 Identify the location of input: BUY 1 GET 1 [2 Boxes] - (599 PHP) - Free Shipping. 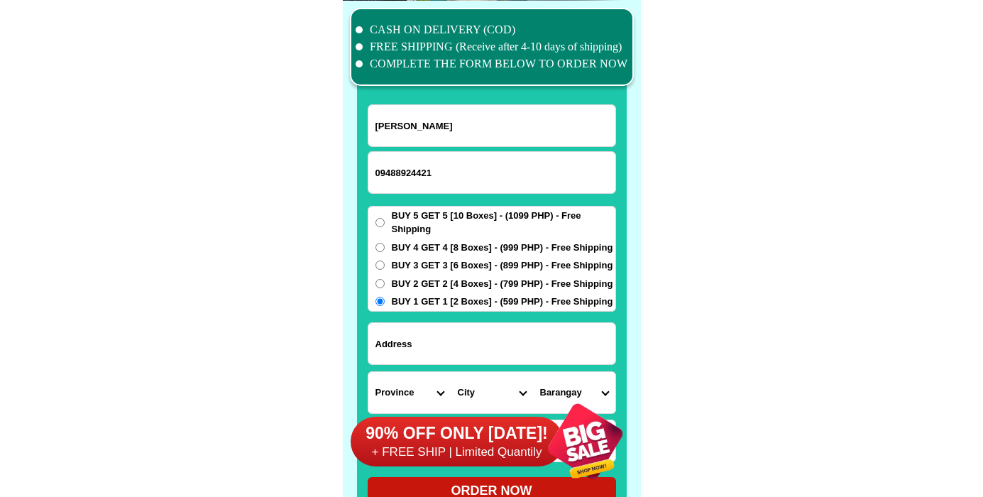
(380, 301).